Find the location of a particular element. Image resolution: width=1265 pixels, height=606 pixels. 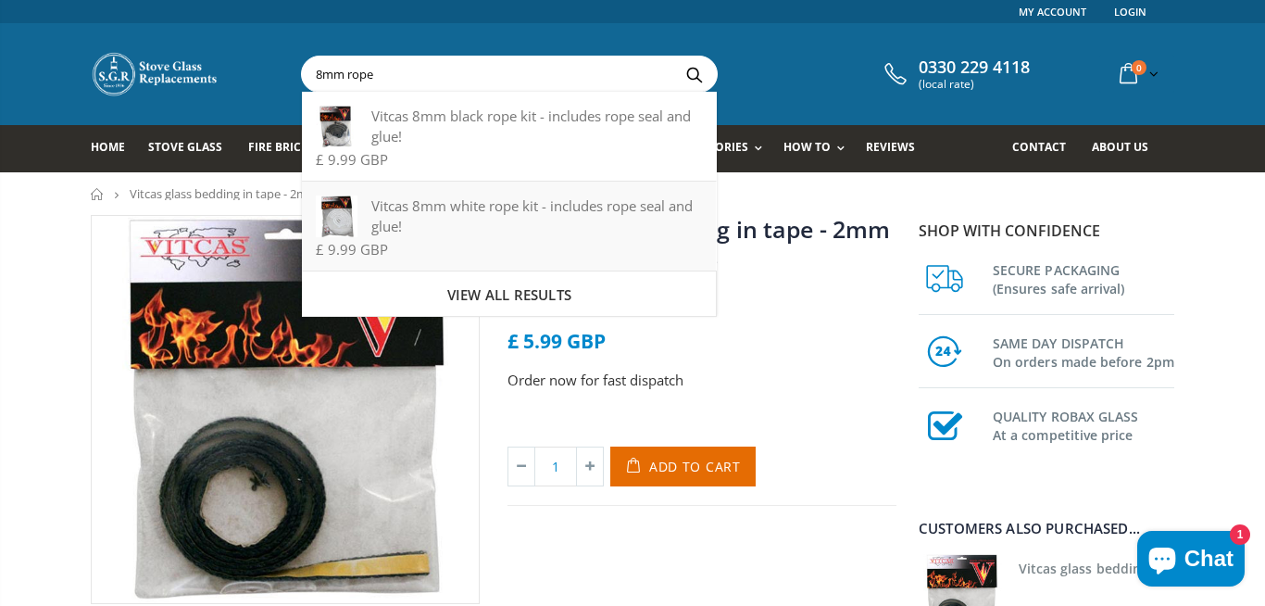

p: Shop with confidence is located at coordinates (1046, 231).